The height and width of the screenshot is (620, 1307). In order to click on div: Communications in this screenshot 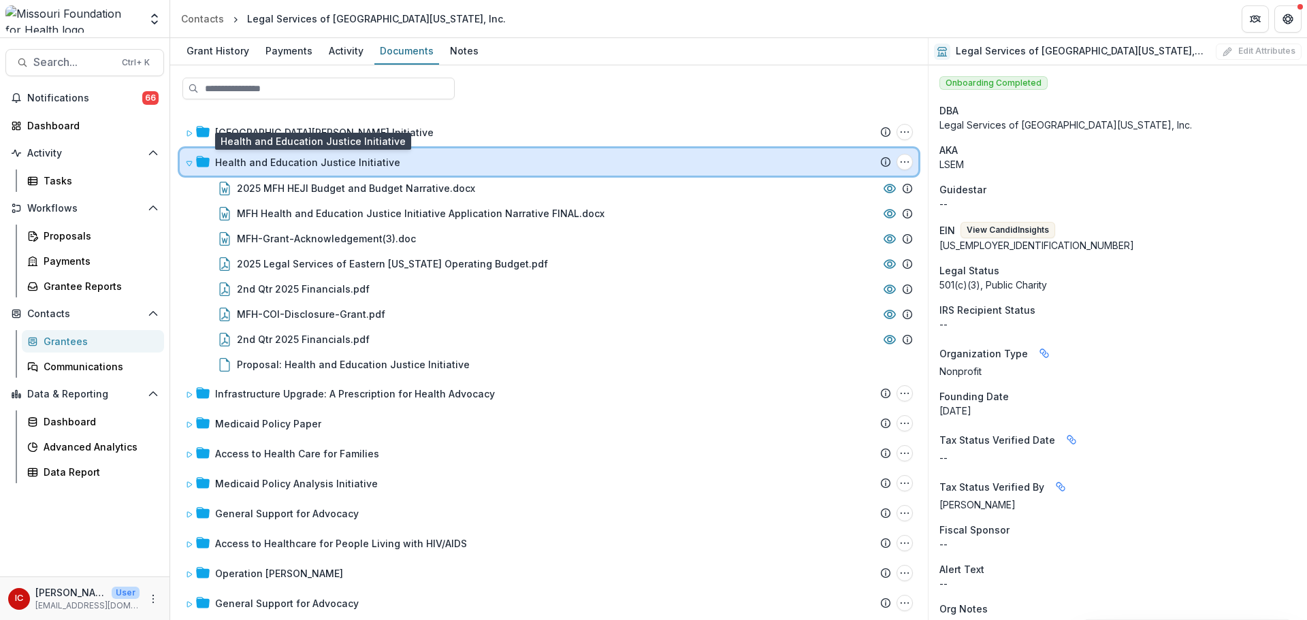, I will do `click(98, 366)`.